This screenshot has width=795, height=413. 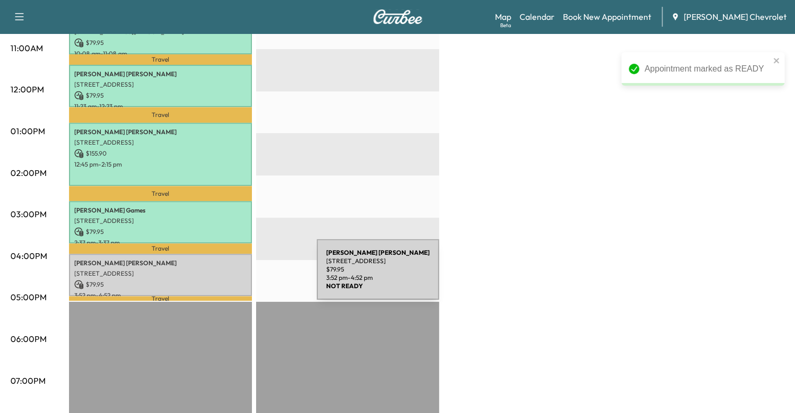 What do you see at coordinates (28, 214) in the screenshot?
I see `p: 03:00PM` at bounding box center [28, 214].